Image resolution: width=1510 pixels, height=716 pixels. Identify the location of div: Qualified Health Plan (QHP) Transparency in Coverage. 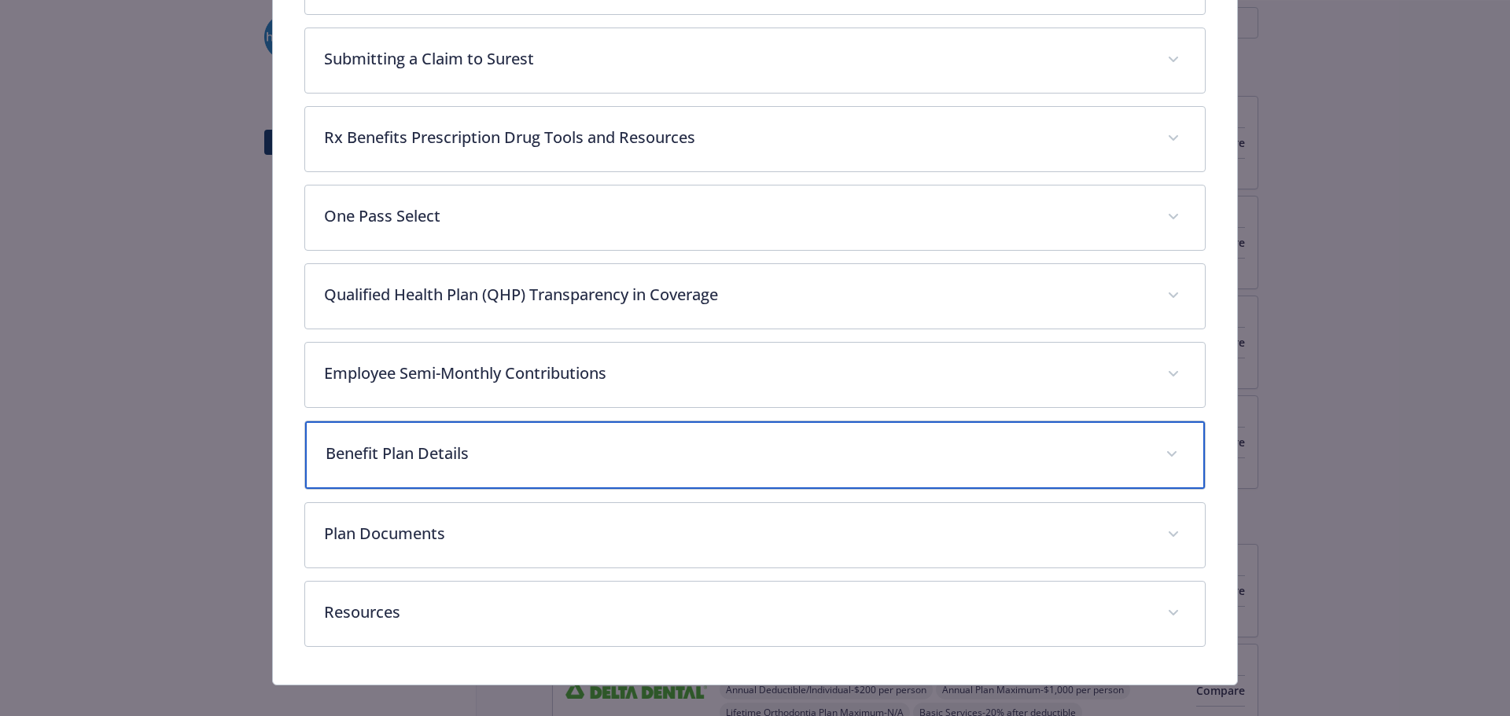
(755, 296).